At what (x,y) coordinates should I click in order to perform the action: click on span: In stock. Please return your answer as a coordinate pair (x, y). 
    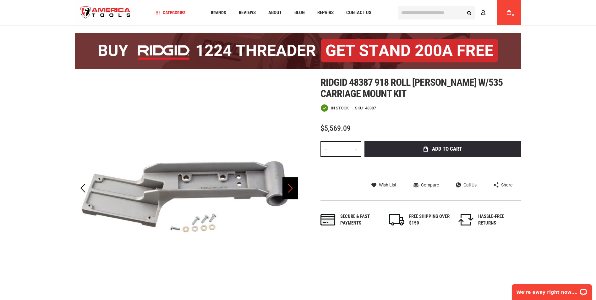
    Looking at the image, I should click on (340, 108).